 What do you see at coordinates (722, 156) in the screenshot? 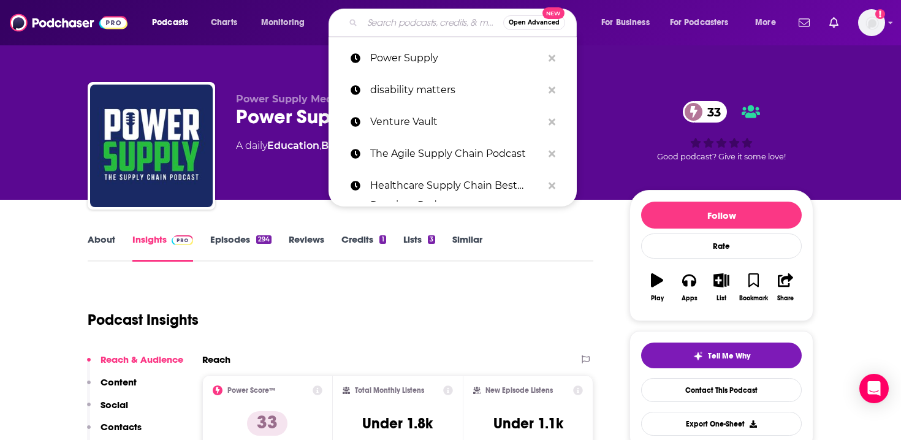
I see `span: Good podcast? Give it some love!` at bounding box center [722, 156].